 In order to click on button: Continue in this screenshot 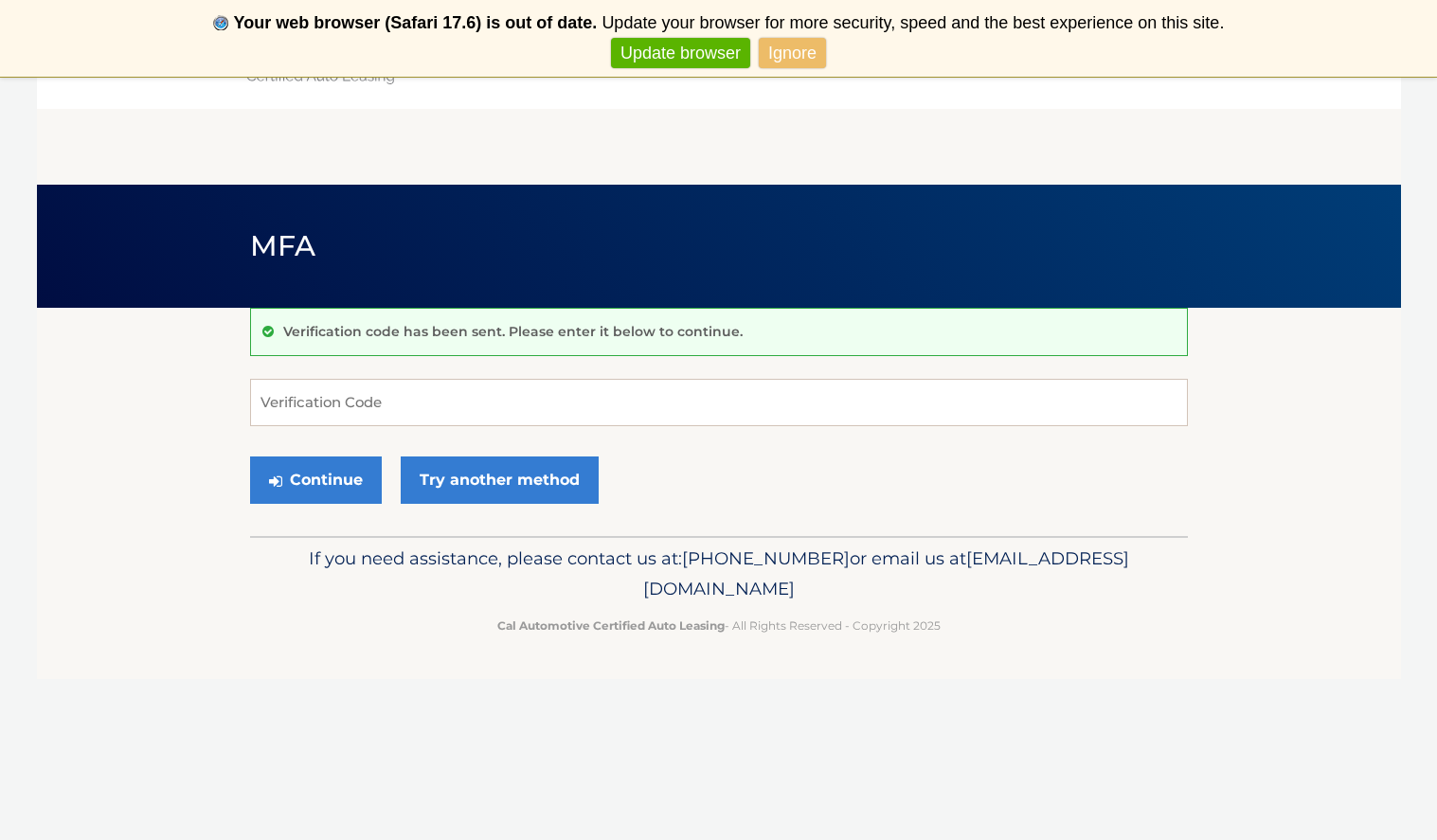, I will do `click(315, 480)`.